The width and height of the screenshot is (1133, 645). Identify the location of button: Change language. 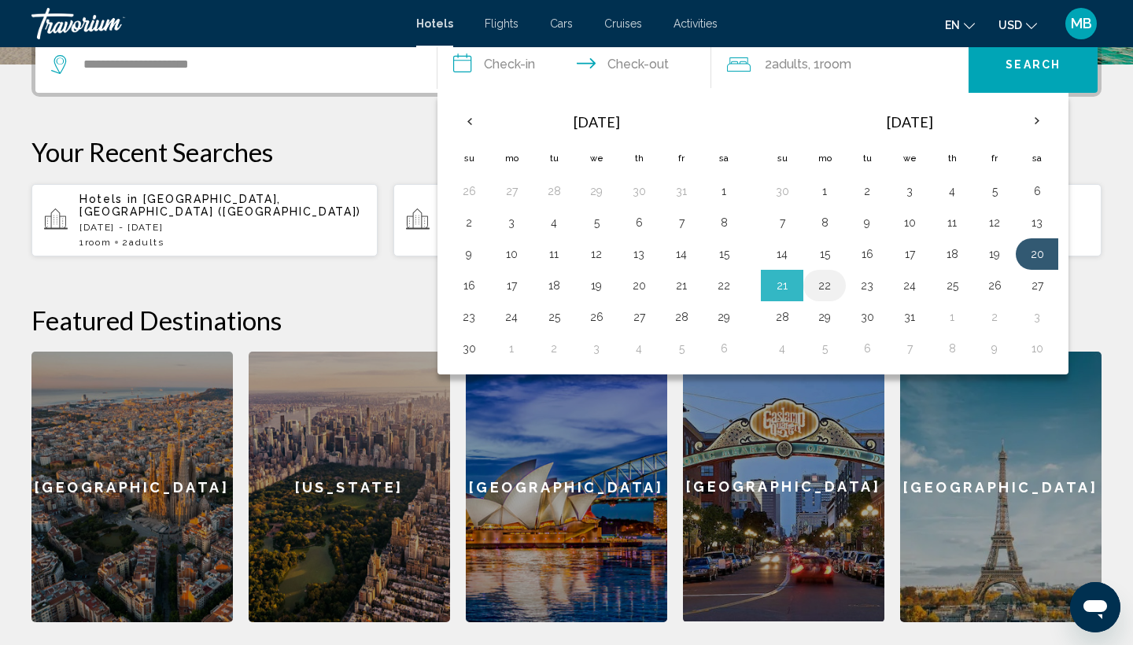
(960, 24).